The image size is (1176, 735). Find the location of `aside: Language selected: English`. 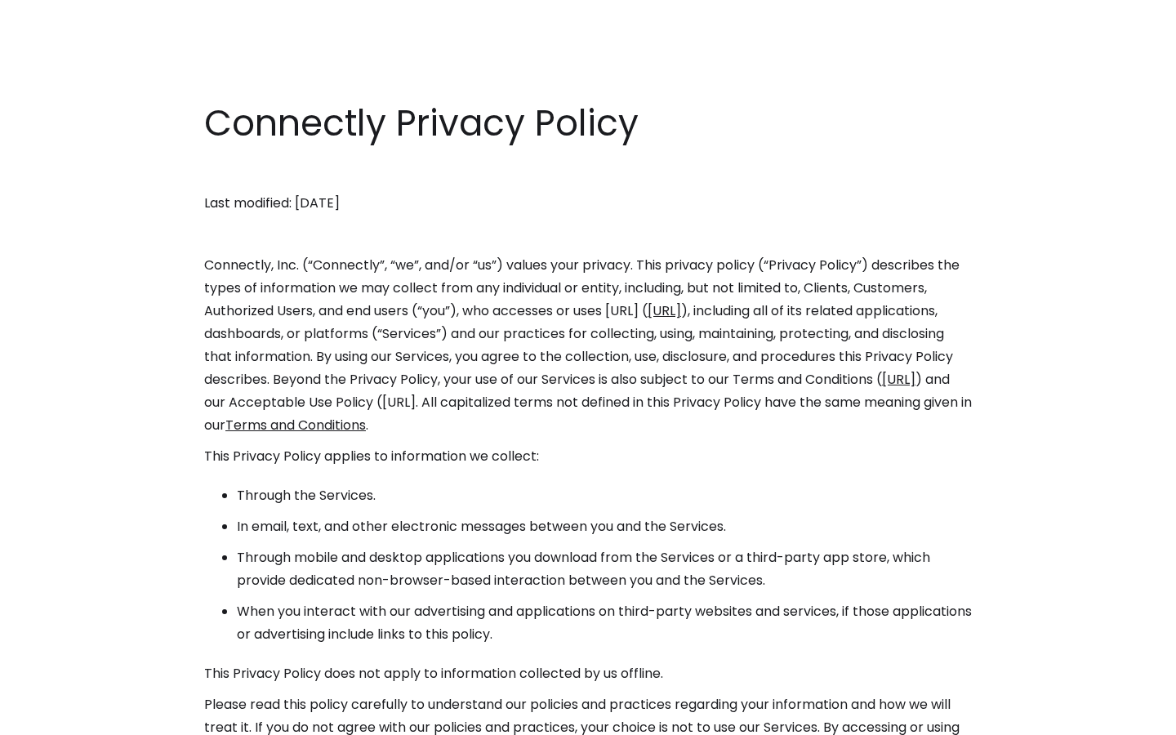

aside: Language selected: English is located at coordinates (57, 717).